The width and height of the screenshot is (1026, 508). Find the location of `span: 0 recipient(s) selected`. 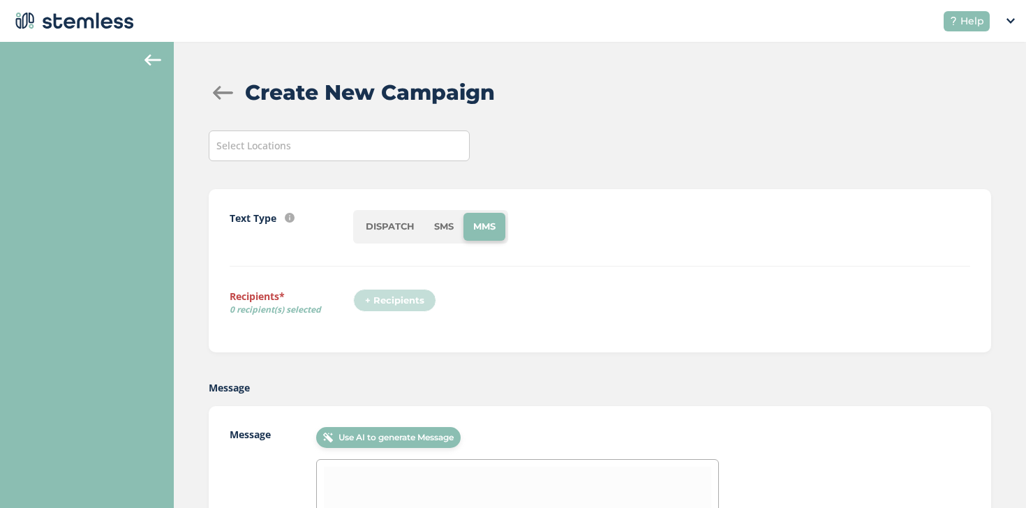

span: 0 recipient(s) selected is located at coordinates (291, 310).